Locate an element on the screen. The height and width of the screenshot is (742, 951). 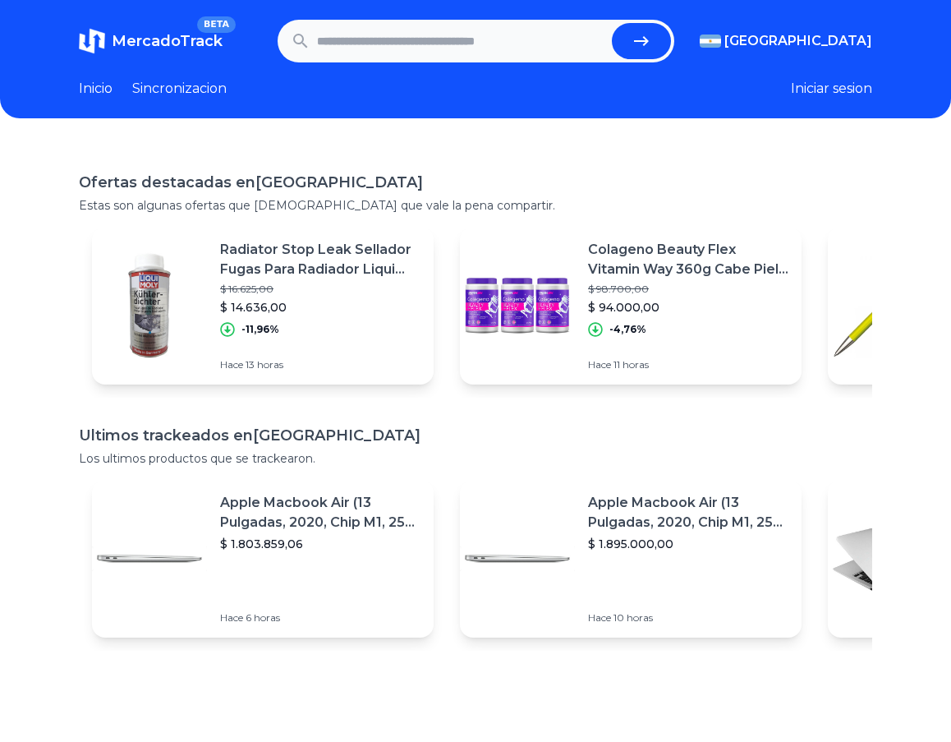
p: $ 1.895.000,00 is located at coordinates (688, 544).